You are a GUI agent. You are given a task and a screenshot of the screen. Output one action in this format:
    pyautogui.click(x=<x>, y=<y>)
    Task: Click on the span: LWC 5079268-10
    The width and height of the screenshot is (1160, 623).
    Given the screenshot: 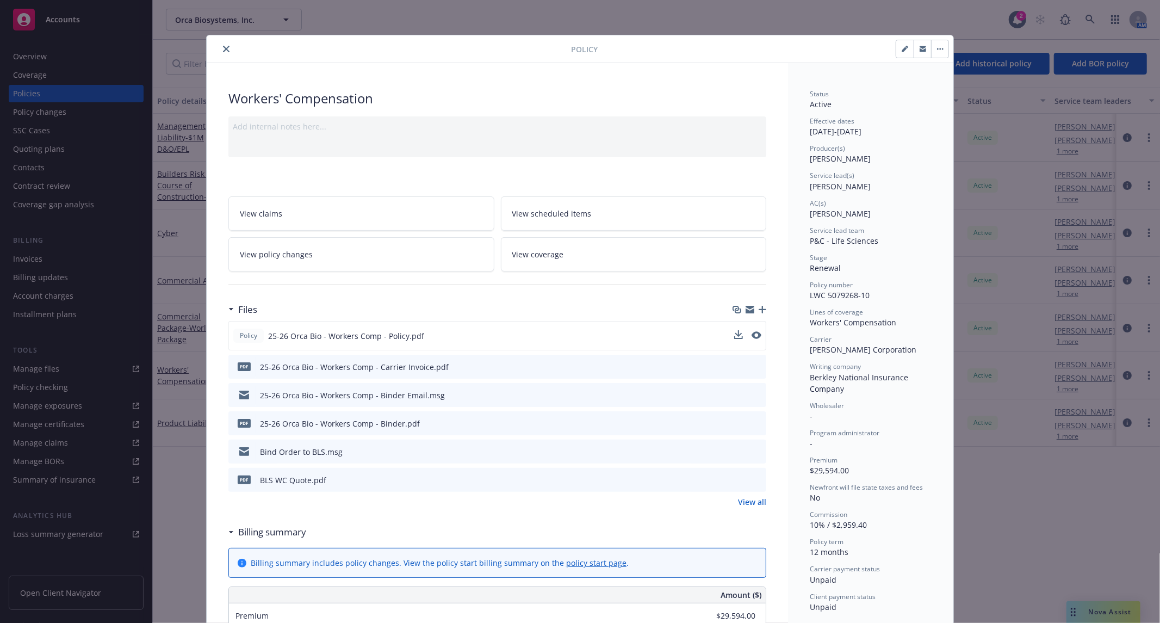 What is the action you would take?
    pyautogui.click(x=840, y=295)
    